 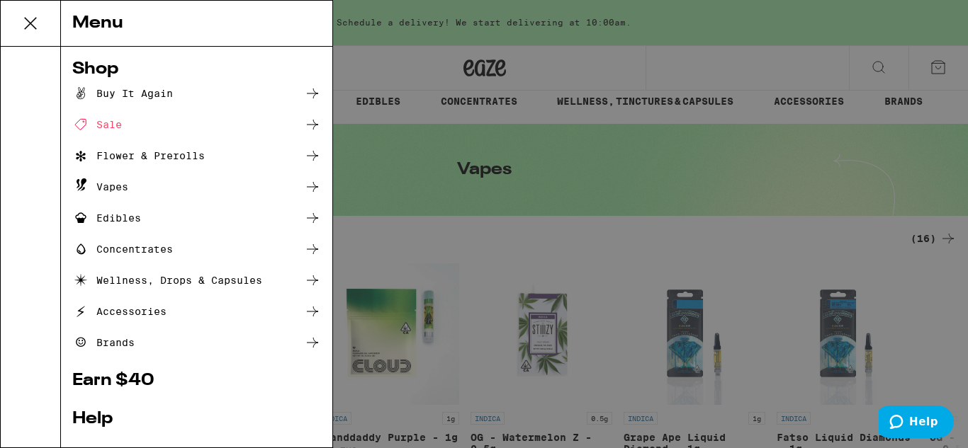 I want to click on a: Accessories, so click(x=196, y=312).